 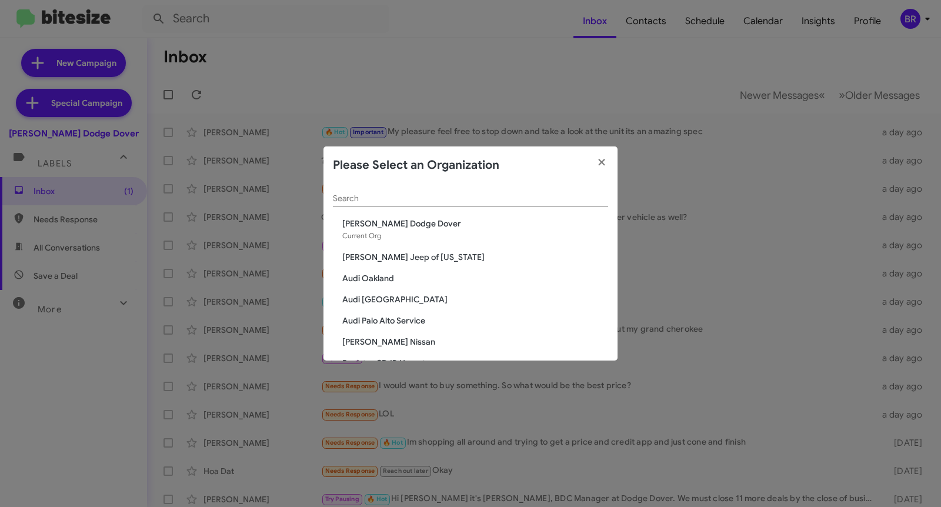 I want to click on span: Audi Palo Alto Service, so click(x=475, y=320).